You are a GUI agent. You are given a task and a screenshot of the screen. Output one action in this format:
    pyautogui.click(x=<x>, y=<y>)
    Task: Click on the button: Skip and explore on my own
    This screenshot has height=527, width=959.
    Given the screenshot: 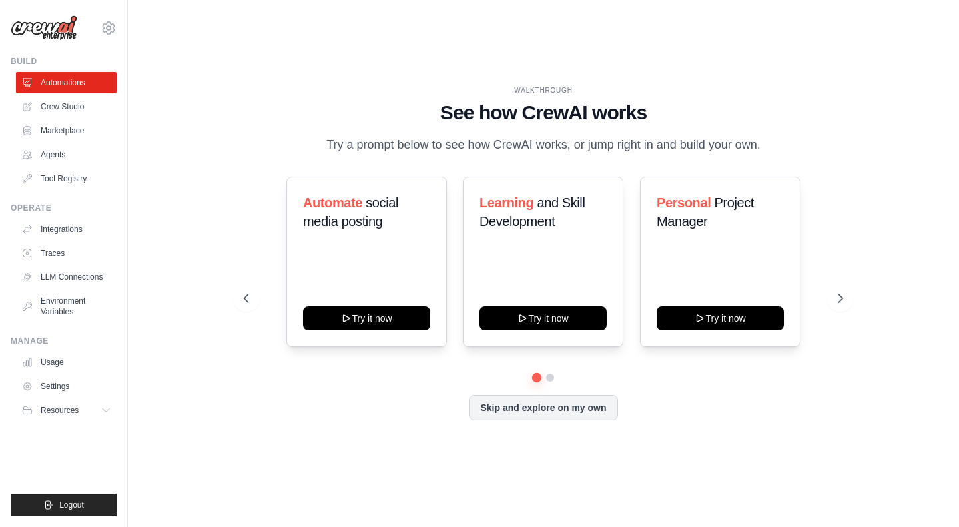 What is the action you would take?
    pyautogui.click(x=543, y=407)
    